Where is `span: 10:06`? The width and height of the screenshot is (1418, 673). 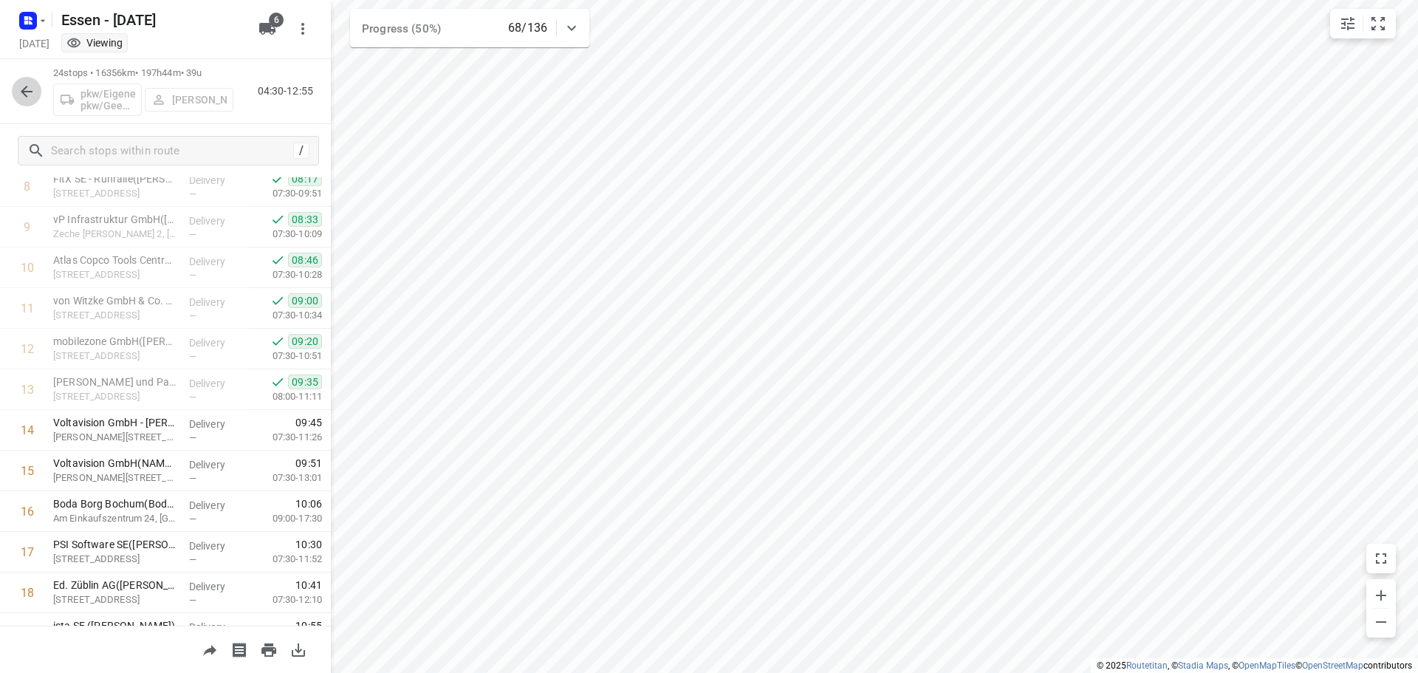 span: 10:06 is located at coordinates (309, 504).